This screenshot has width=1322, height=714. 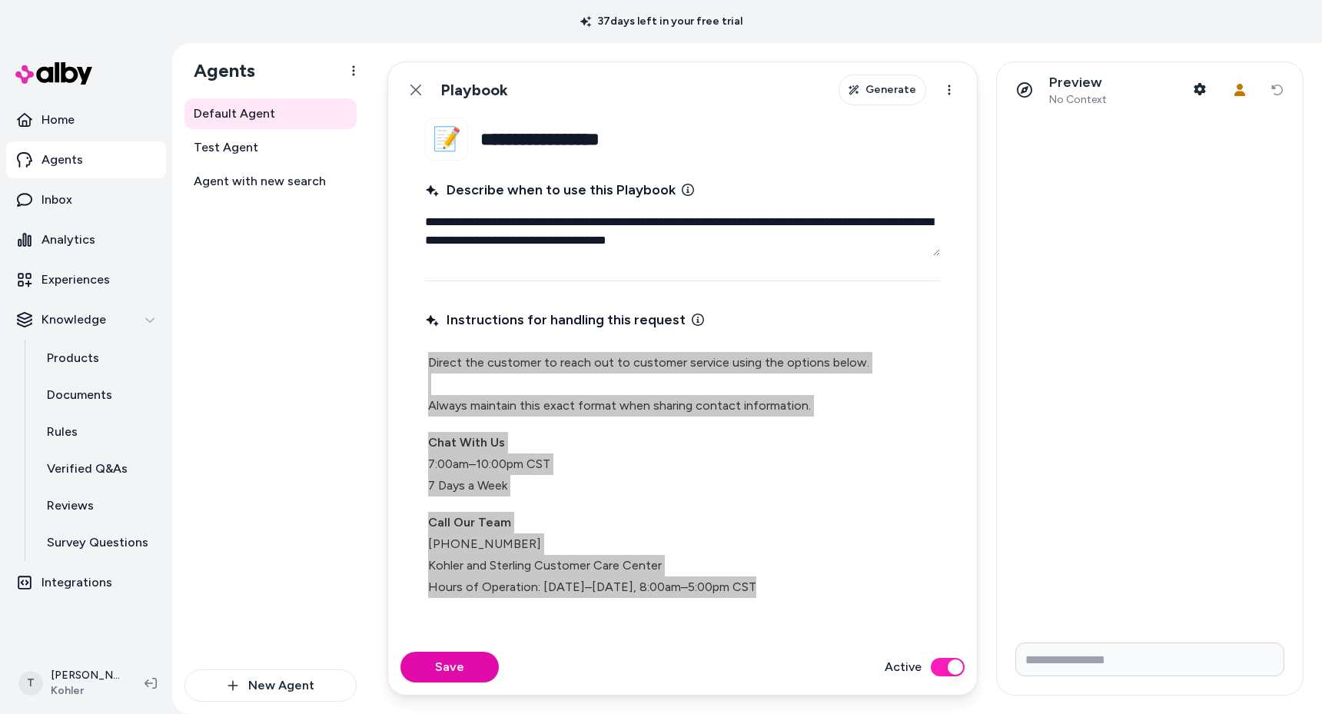 I want to click on button: New Agent, so click(x=270, y=685).